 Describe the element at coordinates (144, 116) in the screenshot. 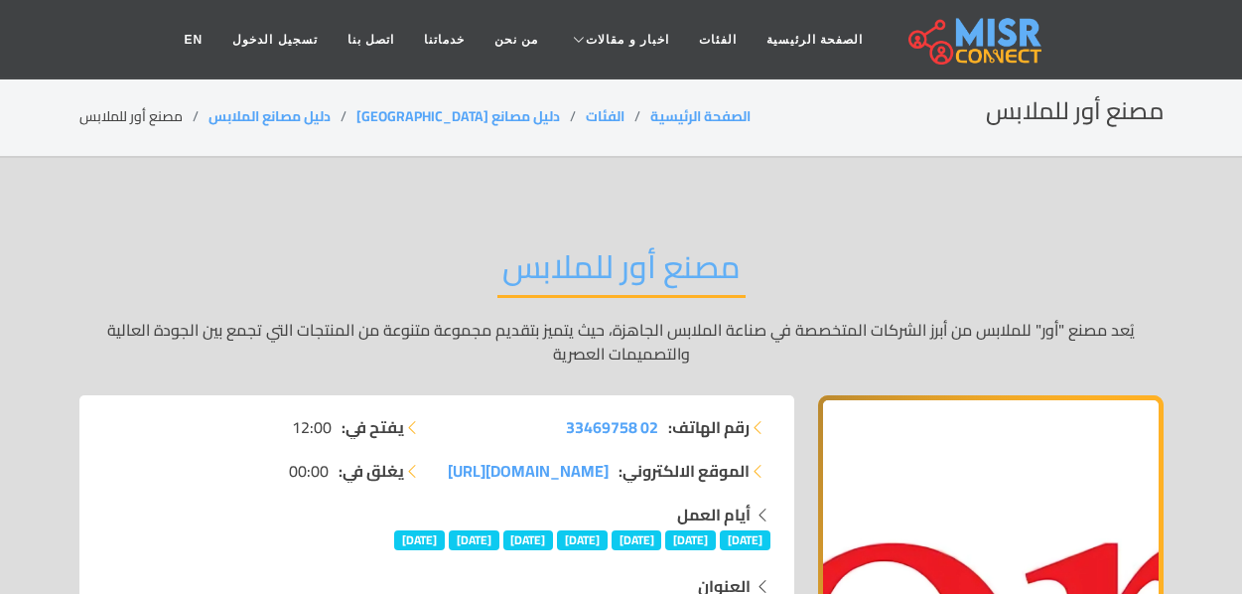

I see `li: مصنع أور للملابس` at that location.